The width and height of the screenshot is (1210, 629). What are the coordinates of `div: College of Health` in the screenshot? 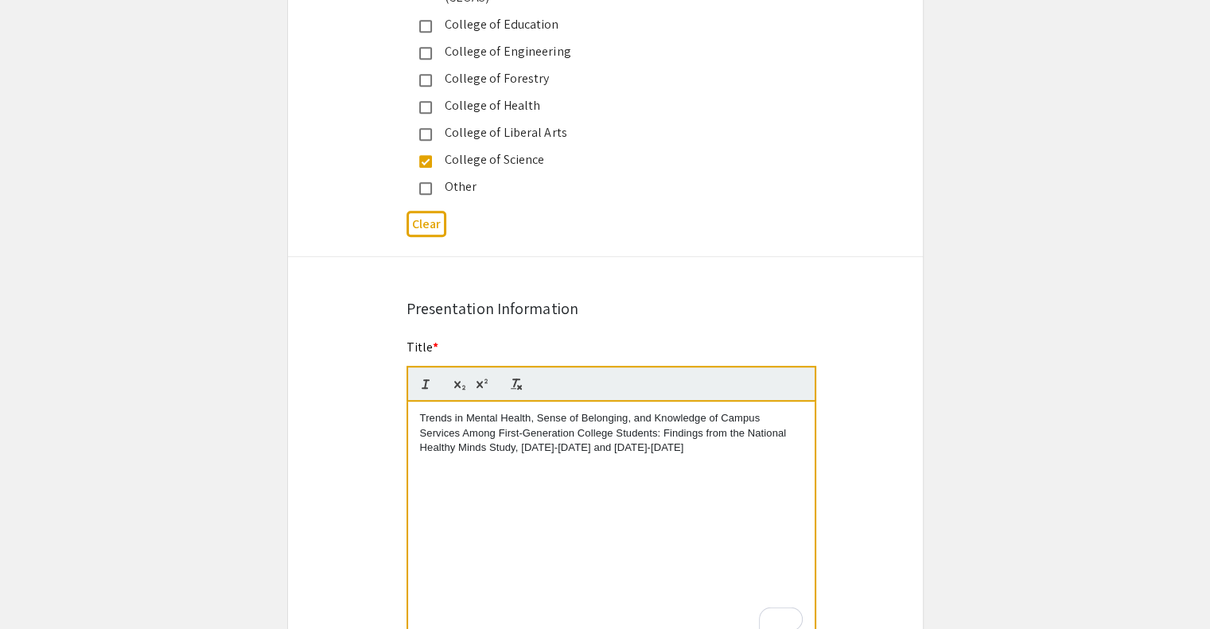 It's located at (599, 106).